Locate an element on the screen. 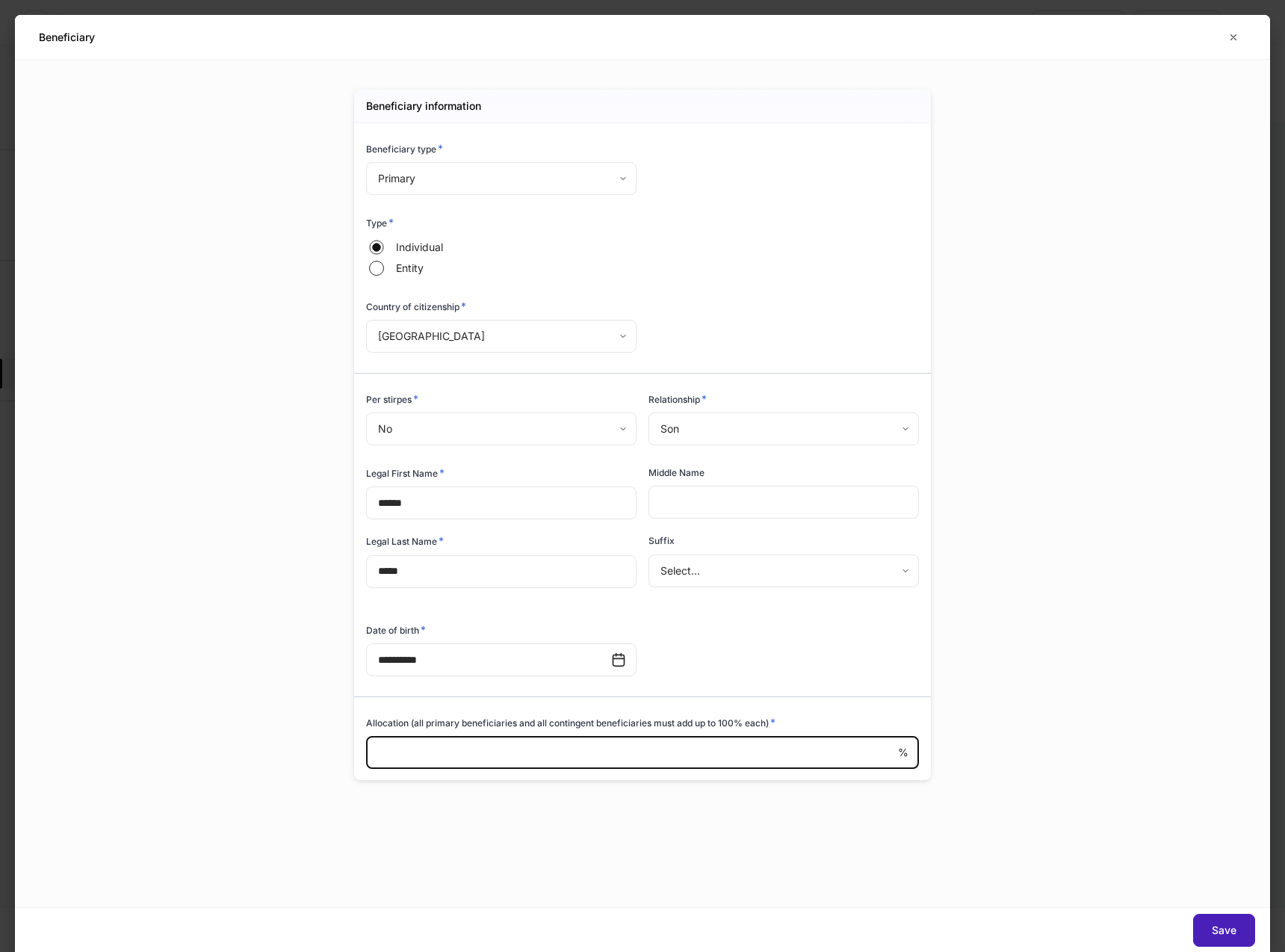 The image size is (1285, 952). button: Save is located at coordinates (1223, 930).